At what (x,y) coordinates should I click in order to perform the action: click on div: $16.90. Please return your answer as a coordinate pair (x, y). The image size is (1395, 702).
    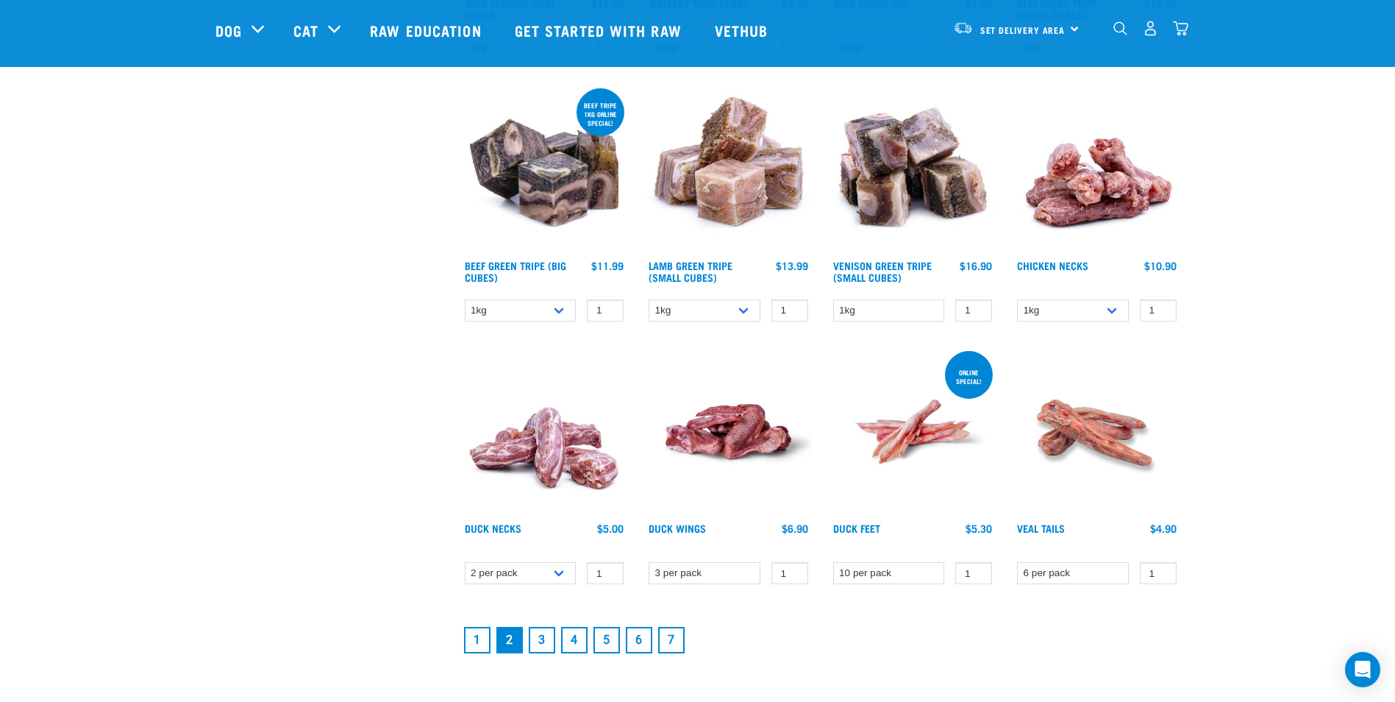
    Looking at the image, I should click on (976, 265).